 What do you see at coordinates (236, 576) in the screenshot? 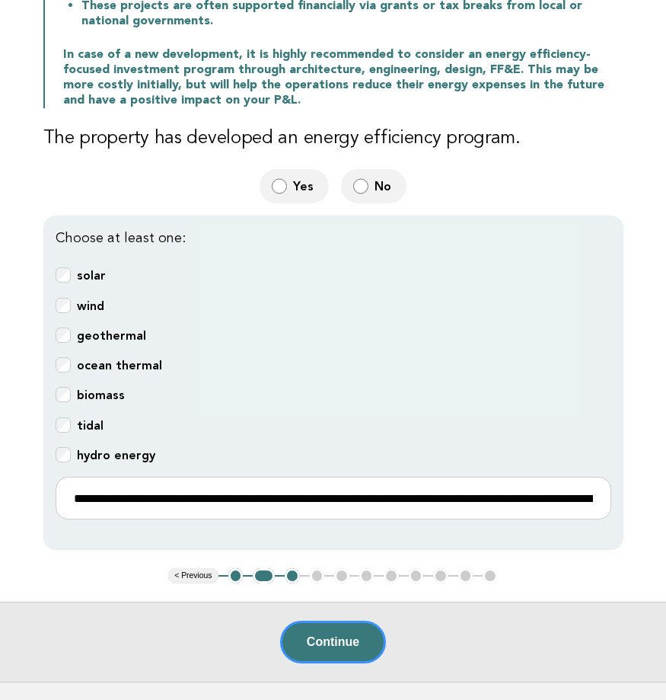
I see `button: 1` at bounding box center [236, 576].